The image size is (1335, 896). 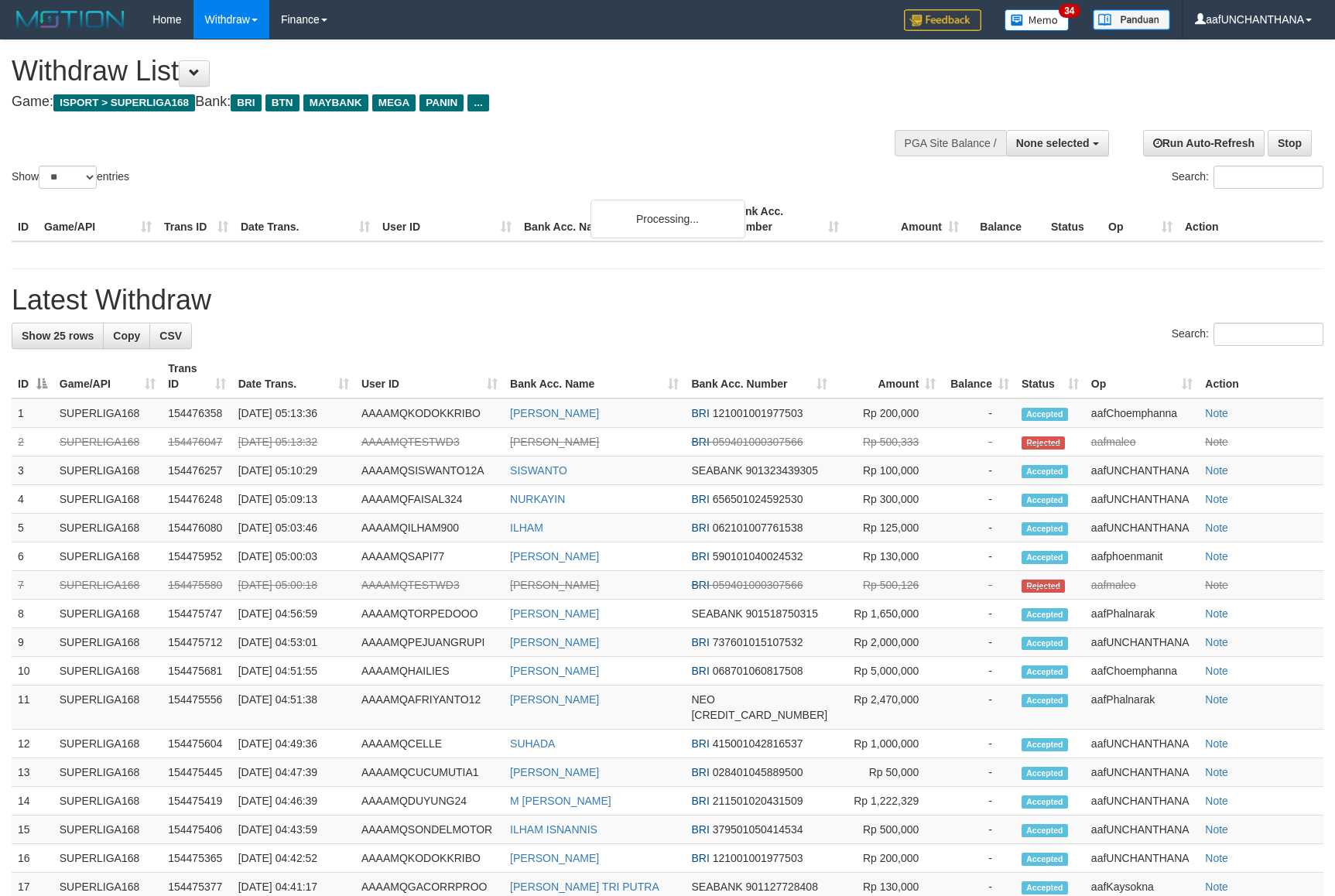 What do you see at coordinates (197, 499) in the screenshot?
I see `td: 154476248` at bounding box center [197, 499].